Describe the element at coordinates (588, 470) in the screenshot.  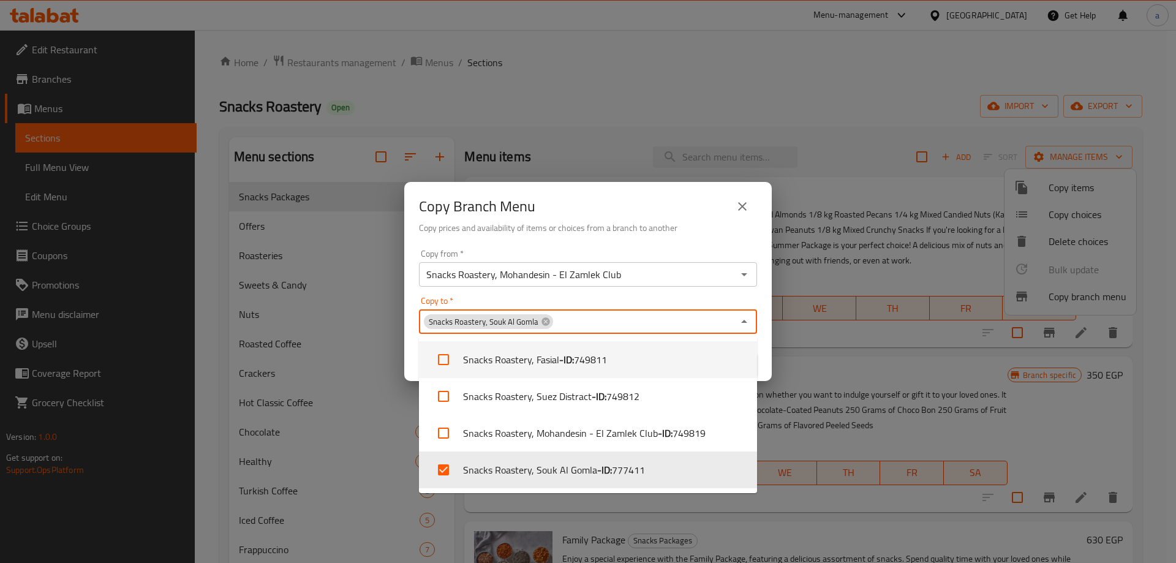
I see `li: Snacks Roastery, Souk Al Gomla` at that location.